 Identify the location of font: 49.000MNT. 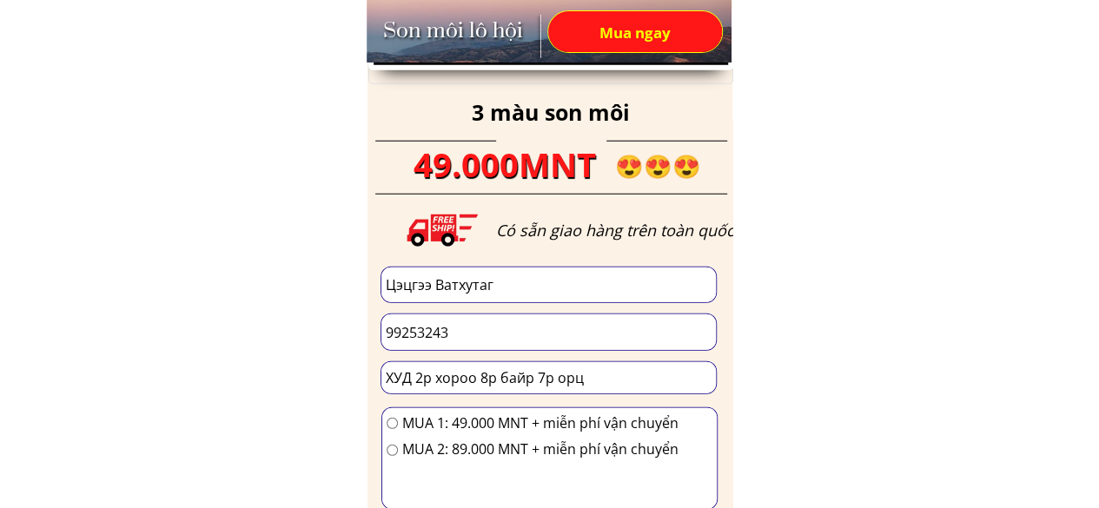
(505, 164).